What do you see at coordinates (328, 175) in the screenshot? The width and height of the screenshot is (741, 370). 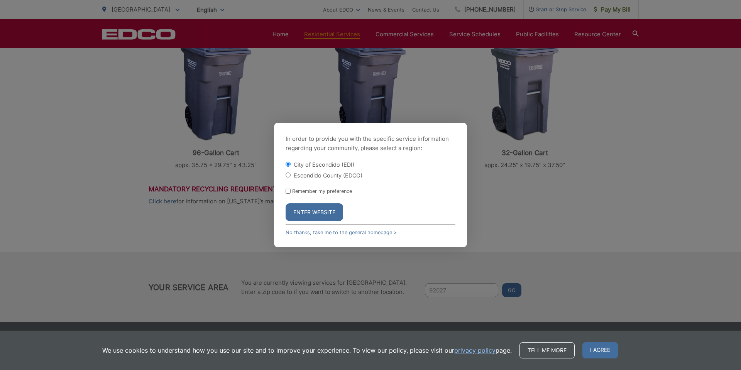 I see `label: Escondido County (EDCO)` at bounding box center [328, 175].